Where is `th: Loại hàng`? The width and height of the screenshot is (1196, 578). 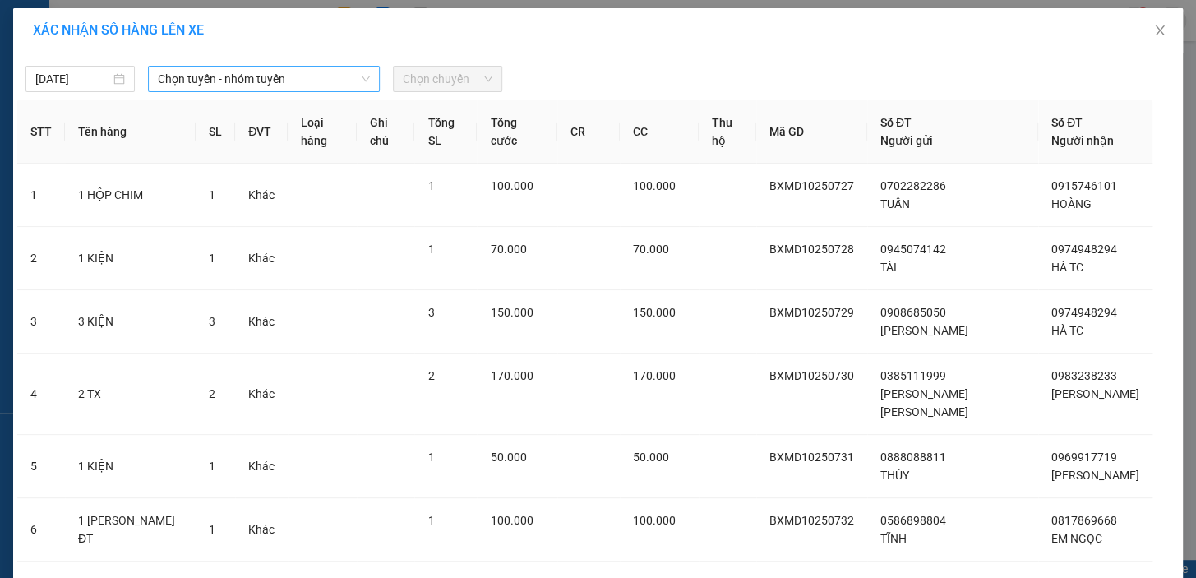
th: Loại hàng is located at coordinates (321, 131).